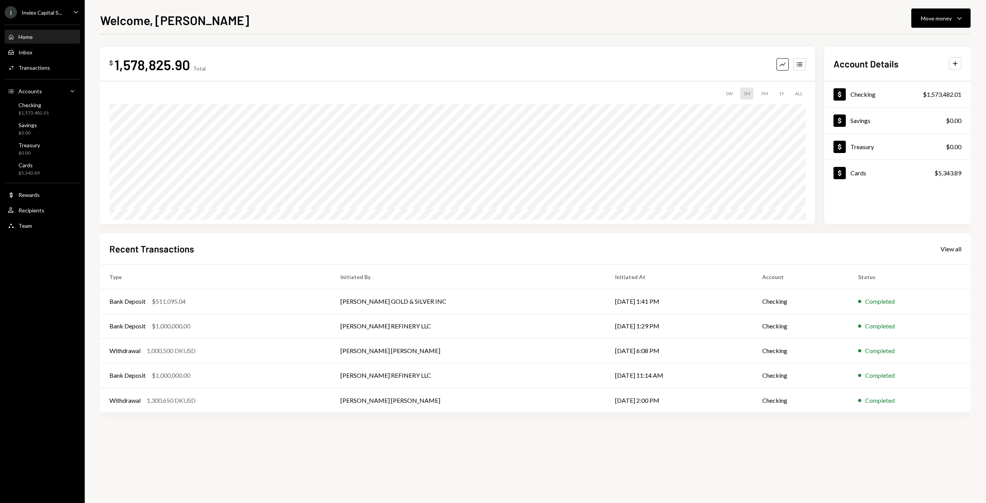 This screenshot has height=503, width=986. What do you see at coordinates (199, 68) in the screenshot?
I see `div: Total` at bounding box center [199, 68].